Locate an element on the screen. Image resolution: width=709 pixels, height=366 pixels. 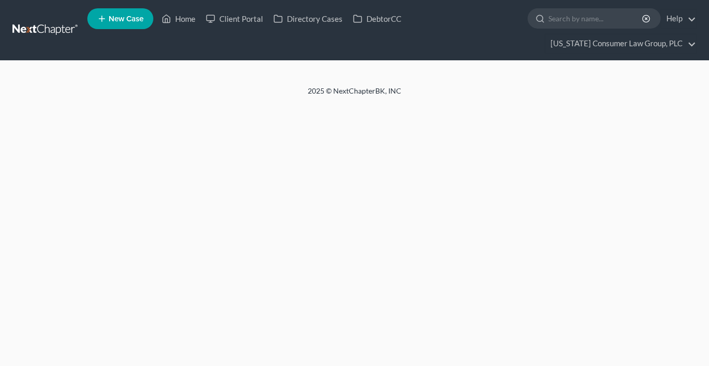
a: Client Portal is located at coordinates (234, 19).